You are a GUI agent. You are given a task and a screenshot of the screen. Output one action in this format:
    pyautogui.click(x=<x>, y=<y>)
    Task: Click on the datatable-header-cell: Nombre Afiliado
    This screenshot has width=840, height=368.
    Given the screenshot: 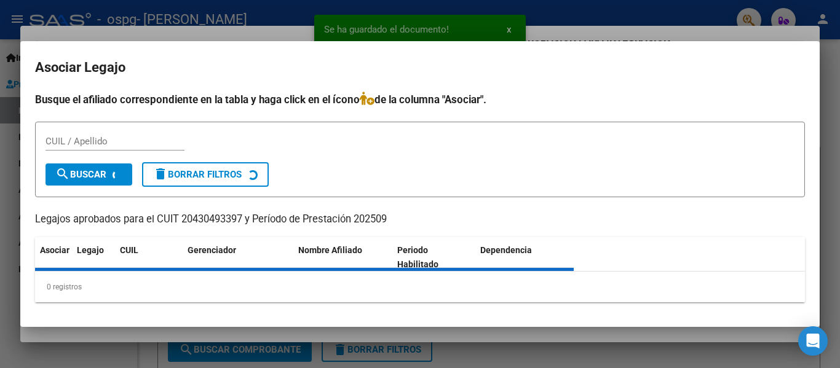 What is the action you would take?
    pyautogui.click(x=343, y=258)
    